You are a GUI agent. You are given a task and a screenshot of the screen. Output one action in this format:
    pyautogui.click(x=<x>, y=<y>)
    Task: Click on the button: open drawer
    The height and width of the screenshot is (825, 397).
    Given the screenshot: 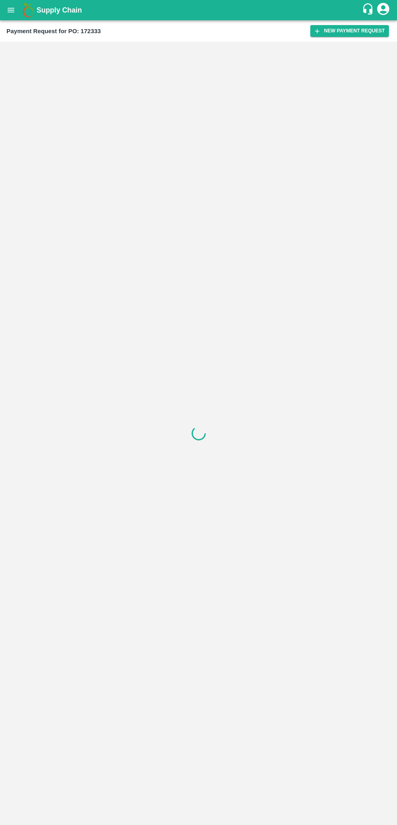 What is the action you would take?
    pyautogui.click(x=11, y=10)
    